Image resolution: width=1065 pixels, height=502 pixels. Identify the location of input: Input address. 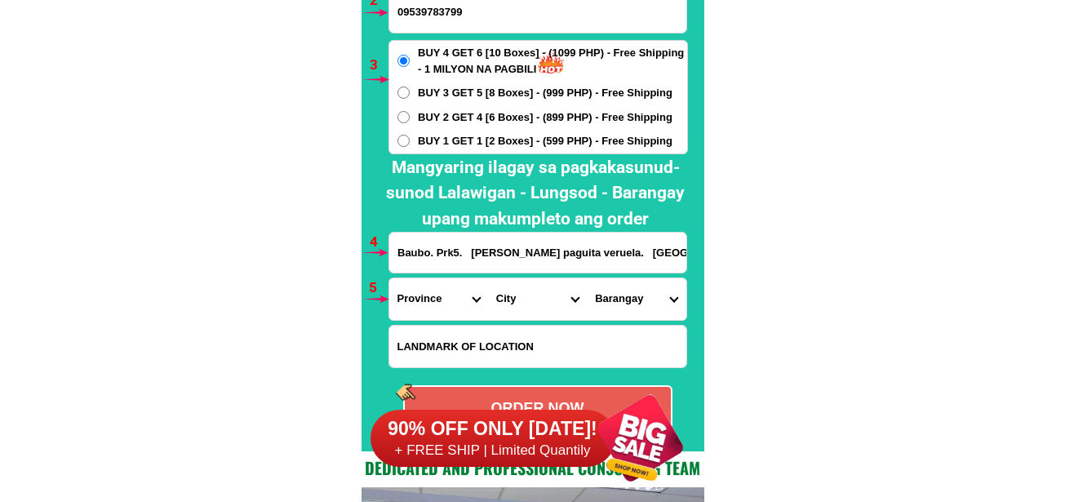
(538, 252).